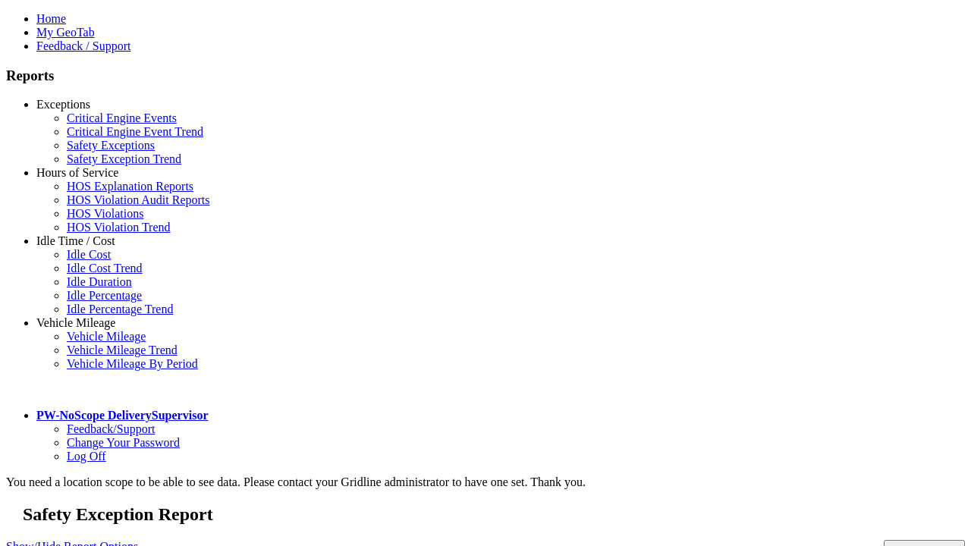 The height and width of the screenshot is (546, 971). Describe the element at coordinates (138, 200) in the screenshot. I see `a: HOS Violation Audit Reports` at that location.